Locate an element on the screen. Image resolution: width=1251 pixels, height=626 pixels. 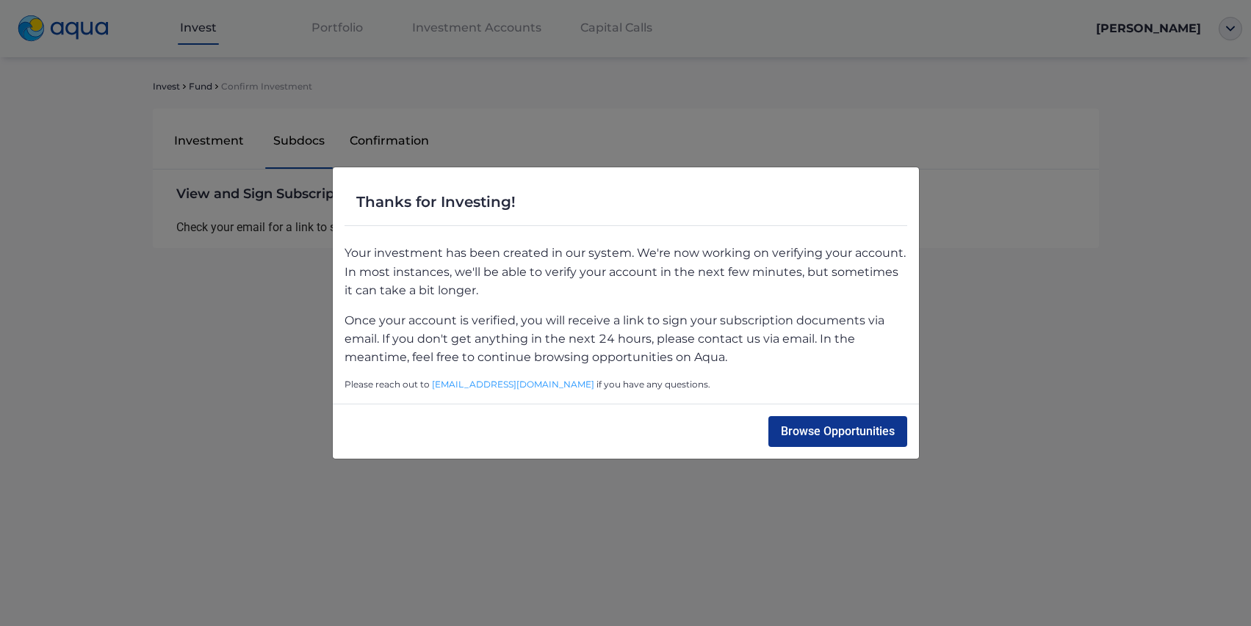
span: Please reach out to if you have any questions. is located at coordinates (626, 385).